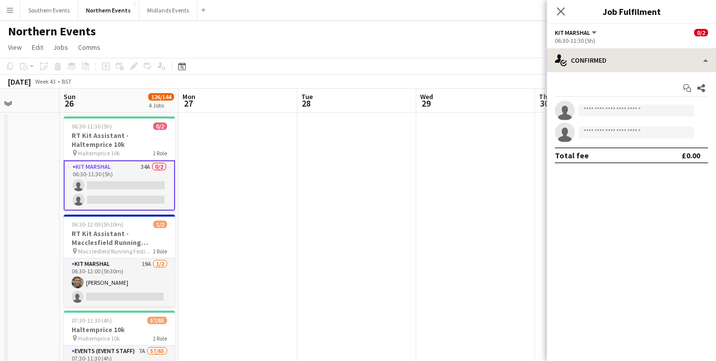 This screenshot has height=361, width=716. Describe the element at coordinates (160, 224) in the screenshot. I see `span: 1/2` at that location.